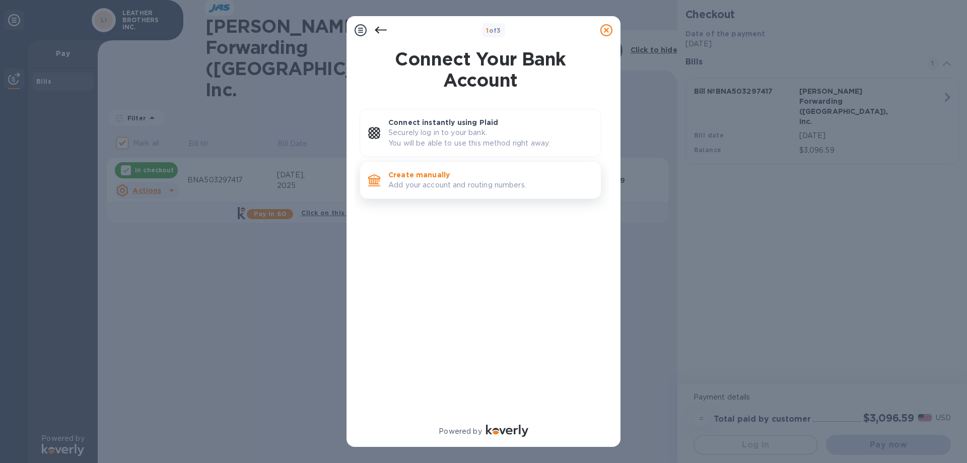  What do you see at coordinates (491, 122) in the screenshot?
I see `p: Connect instantly using Plaid` at bounding box center [491, 122].